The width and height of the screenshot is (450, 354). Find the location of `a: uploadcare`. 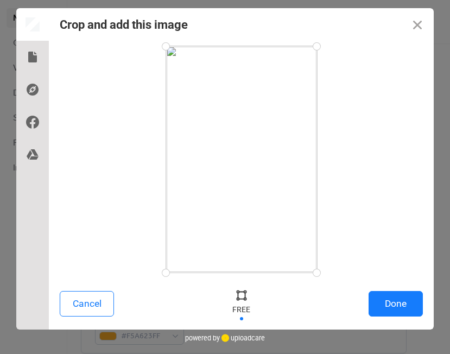

a: uploadcare is located at coordinates (242, 338).